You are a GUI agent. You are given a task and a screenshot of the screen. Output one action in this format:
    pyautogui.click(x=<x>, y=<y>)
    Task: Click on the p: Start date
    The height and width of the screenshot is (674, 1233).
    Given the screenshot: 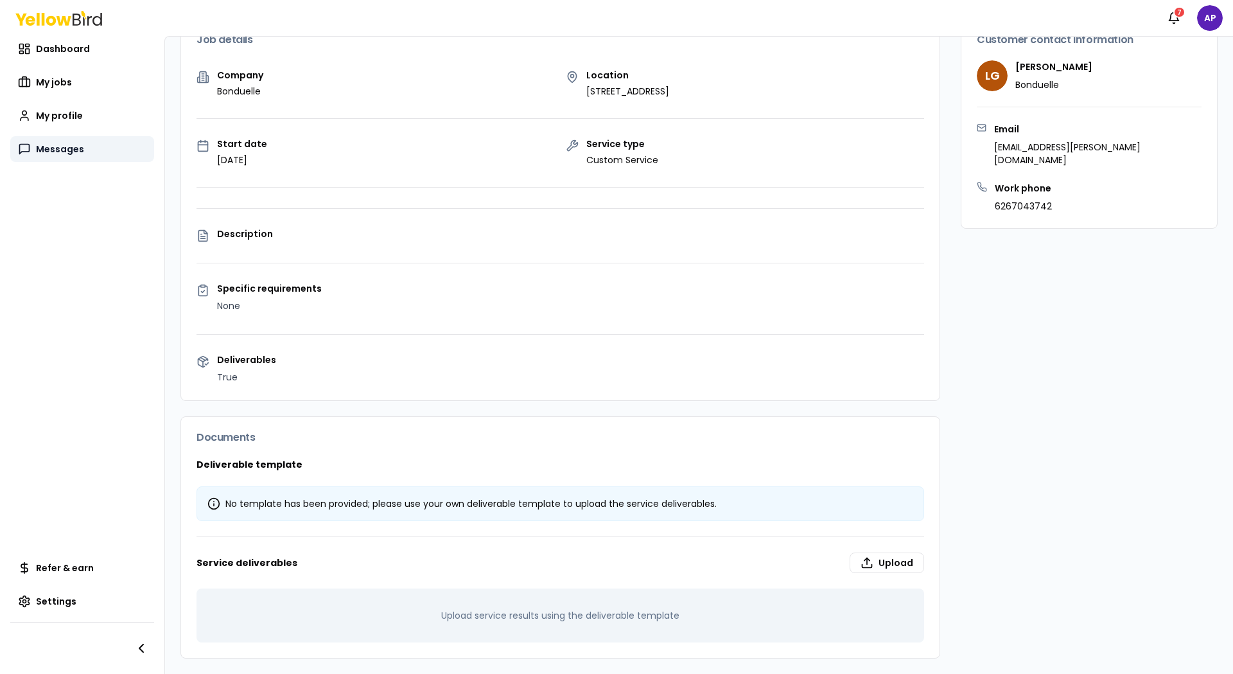 What is the action you would take?
    pyautogui.click(x=242, y=144)
    